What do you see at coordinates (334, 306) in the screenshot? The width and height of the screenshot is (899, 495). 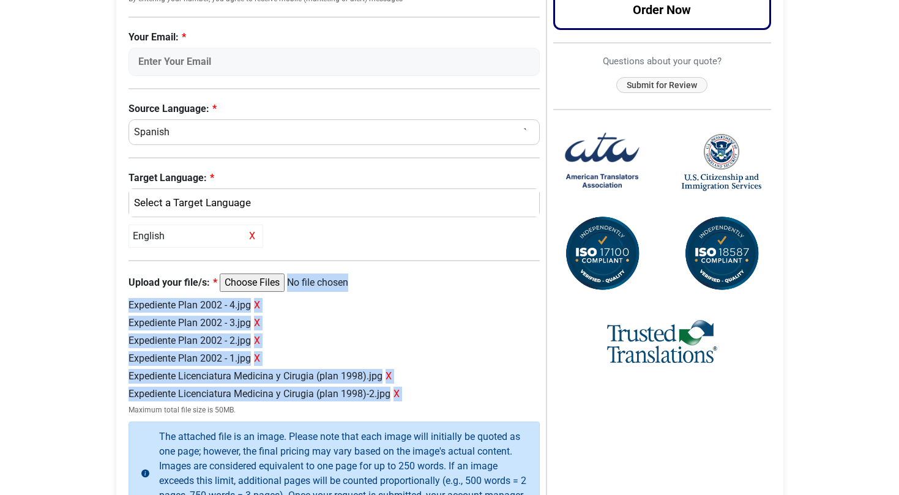 I see `div: Expediente Plan 2002 - 4.jpg` at bounding box center [334, 306].